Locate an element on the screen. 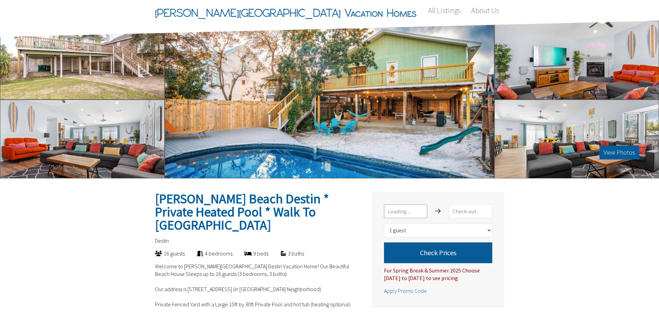  input: Loading... is located at coordinates (405, 211).